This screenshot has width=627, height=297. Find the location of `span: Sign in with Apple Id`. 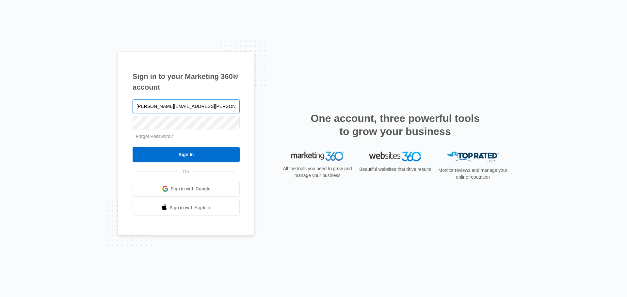

span: Sign in with Apple Id is located at coordinates (191, 208).